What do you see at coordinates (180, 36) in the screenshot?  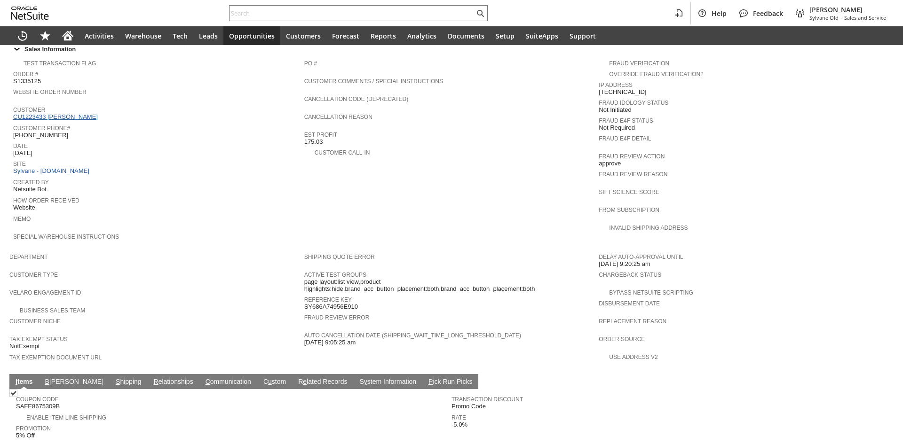 I see `span: Tech` at bounding box center [180, 36].